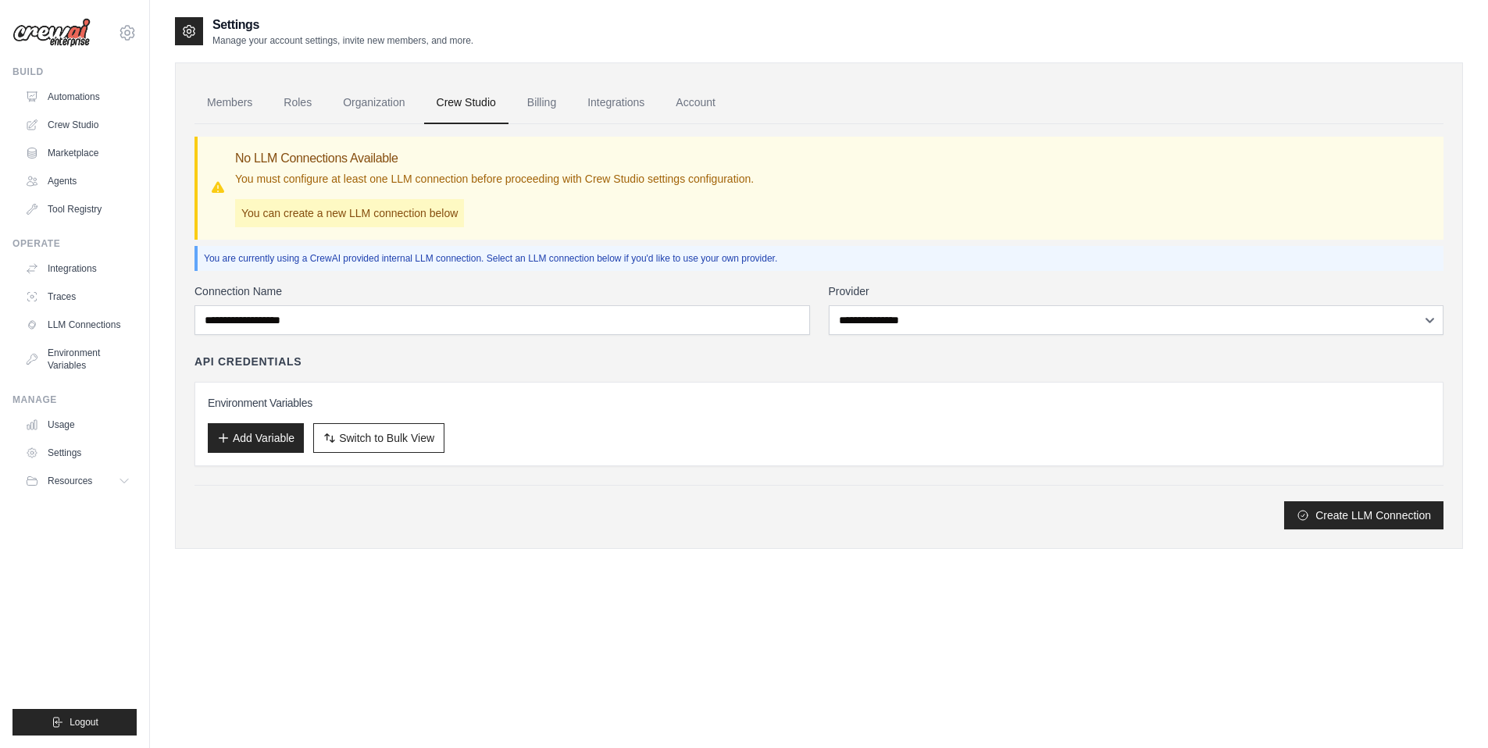 Image resolution: width=1488 pixels, height=748 pixels. What do you see at coordinates (1364, 516) in the screenshot?
I see `button: Create LLM Connection` at bounding box center [1364, 516].